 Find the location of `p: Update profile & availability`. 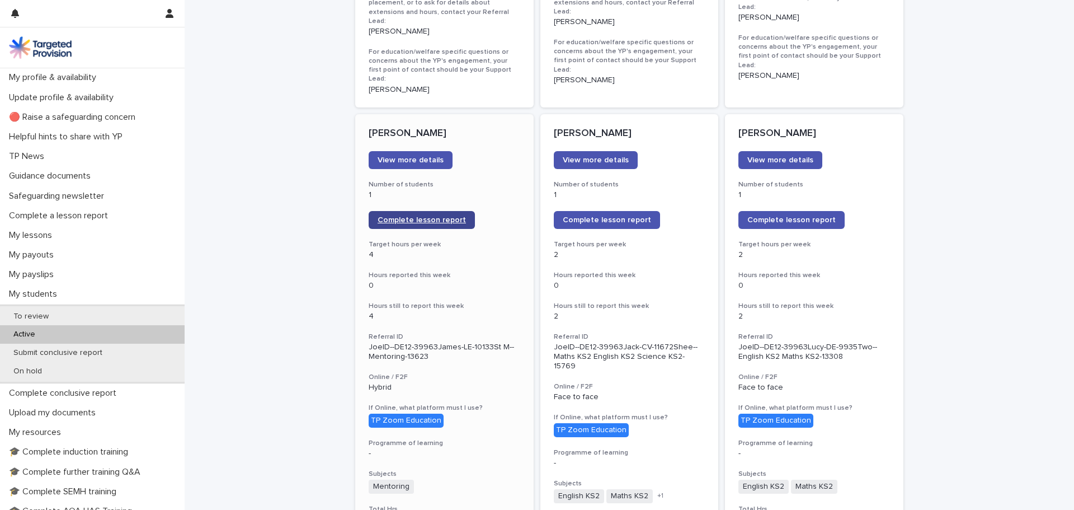

p: Update profile & availability is located at coordinates (63, 97).